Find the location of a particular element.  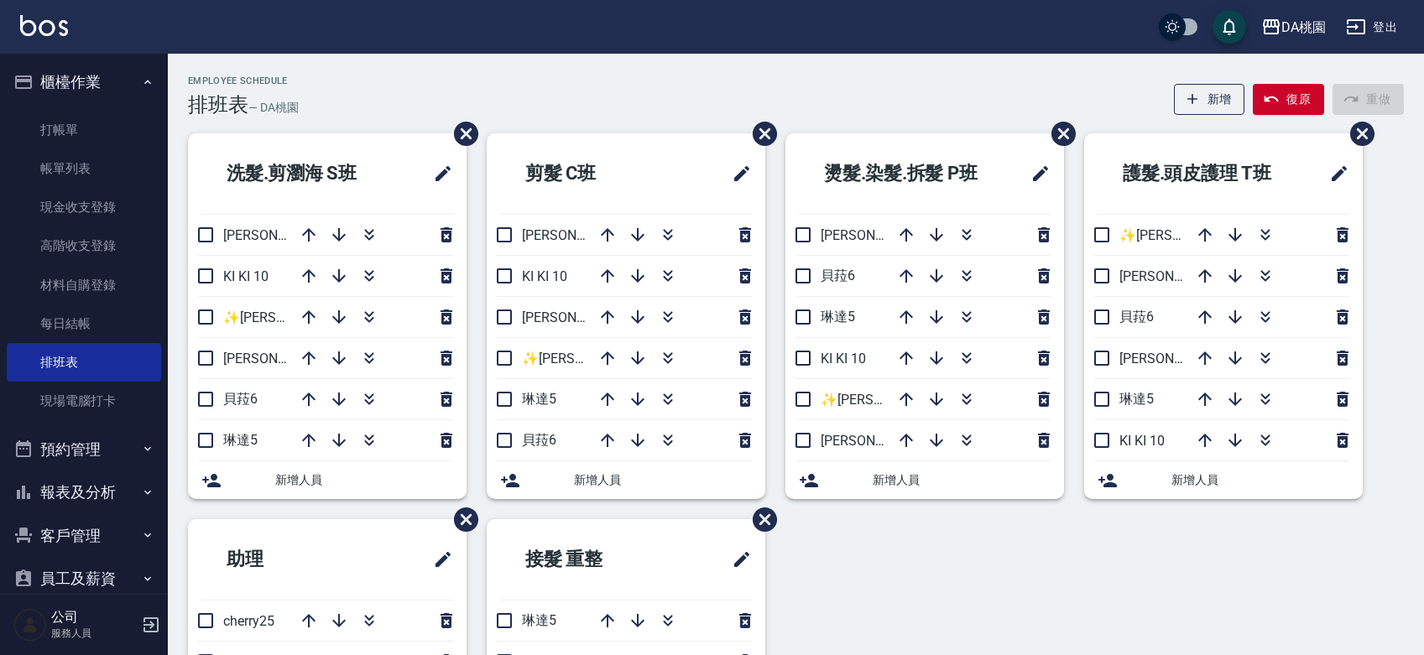

a: 打帳單 is located at coordinates (84, 130).